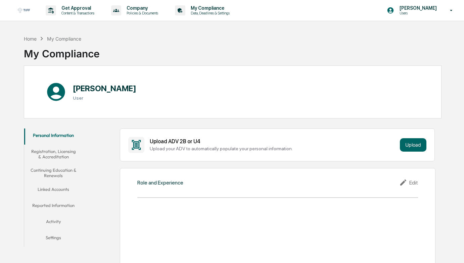  What do you see at coordinates (53, 239) in the screenshot?
I see `button: Settings` at bounding box center [53, 239].